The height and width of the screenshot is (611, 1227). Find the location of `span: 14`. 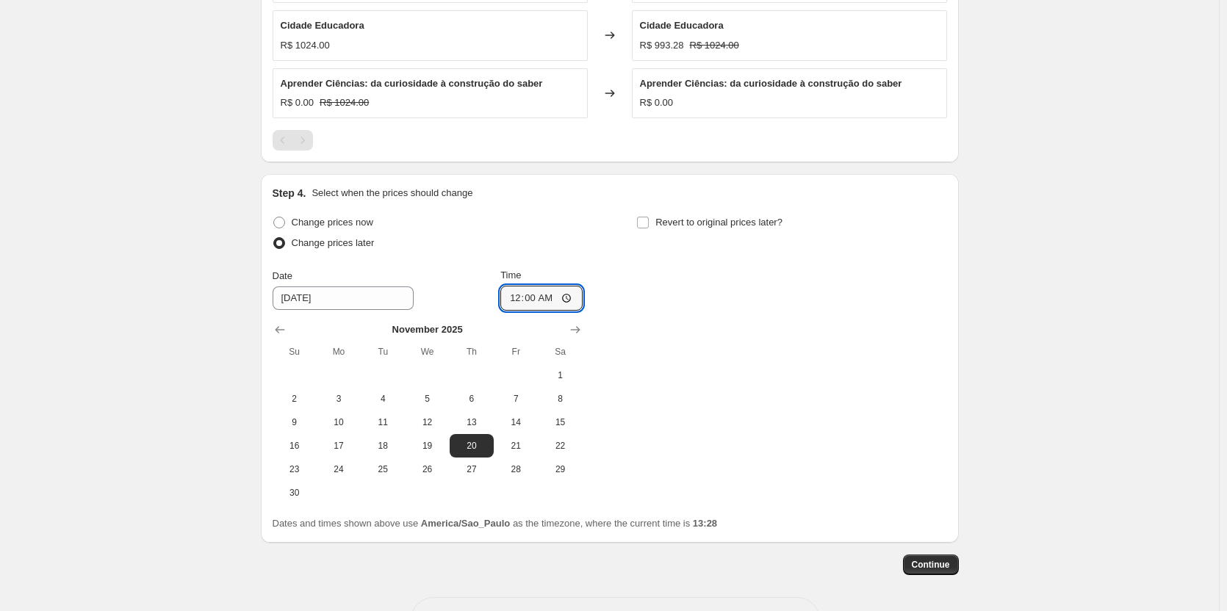

span: 14 is located at coordinates (516, 422).